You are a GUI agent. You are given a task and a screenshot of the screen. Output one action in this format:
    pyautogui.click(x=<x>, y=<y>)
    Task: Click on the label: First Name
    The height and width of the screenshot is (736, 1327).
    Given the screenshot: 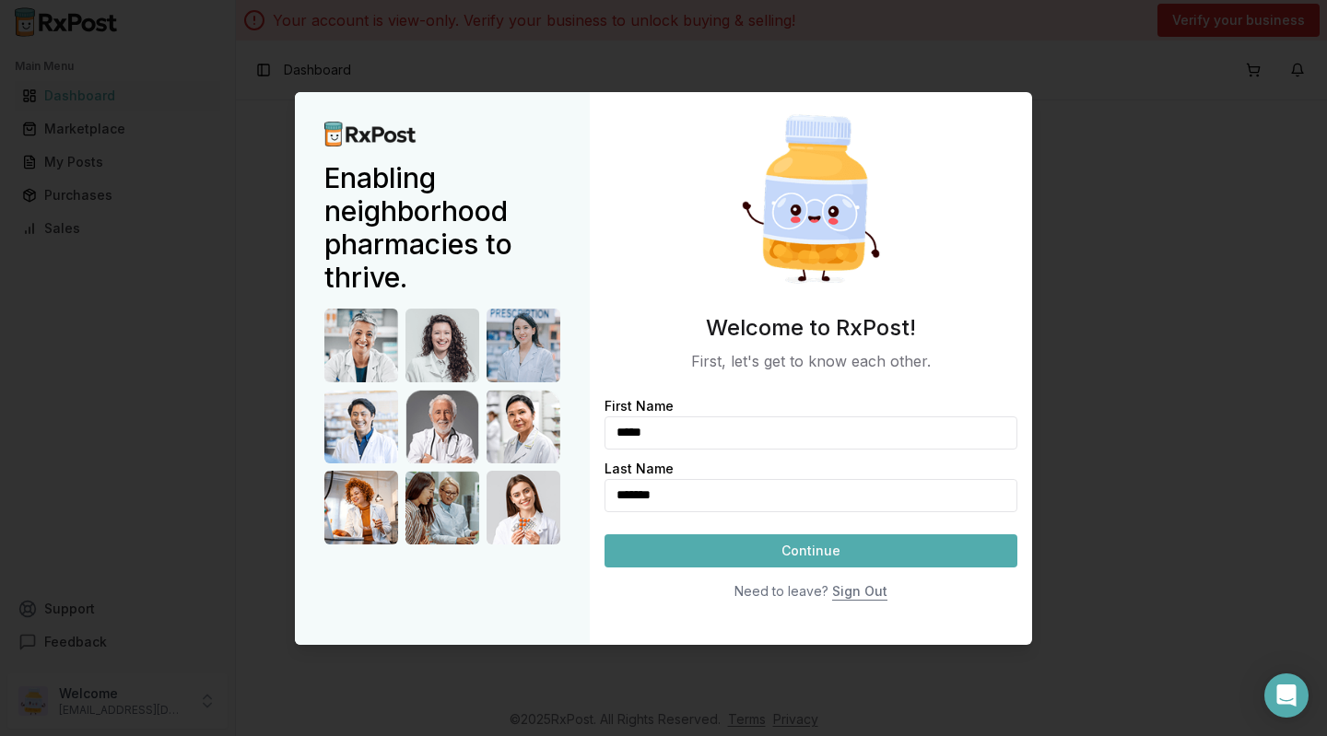 What is the action you would take?
    pyautogui.click(x=639, y=405)
    